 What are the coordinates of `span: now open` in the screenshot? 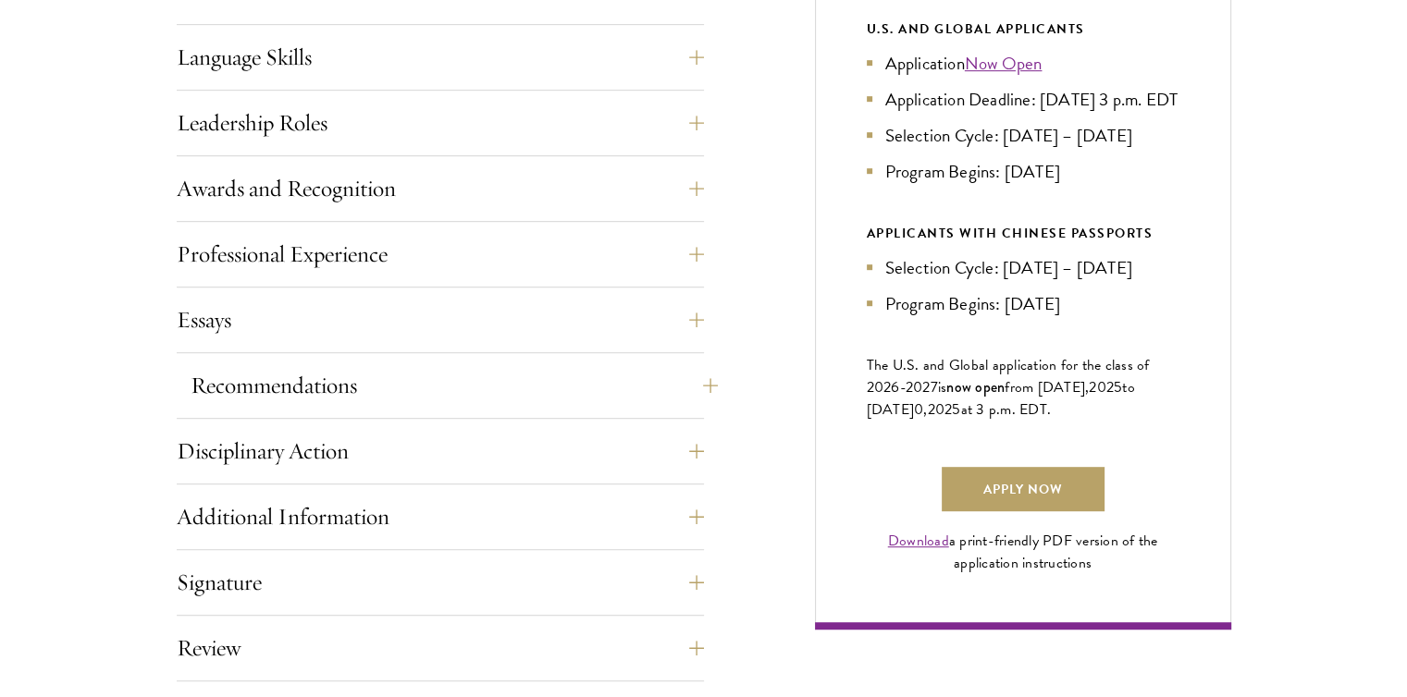 It's located at (975, 387).